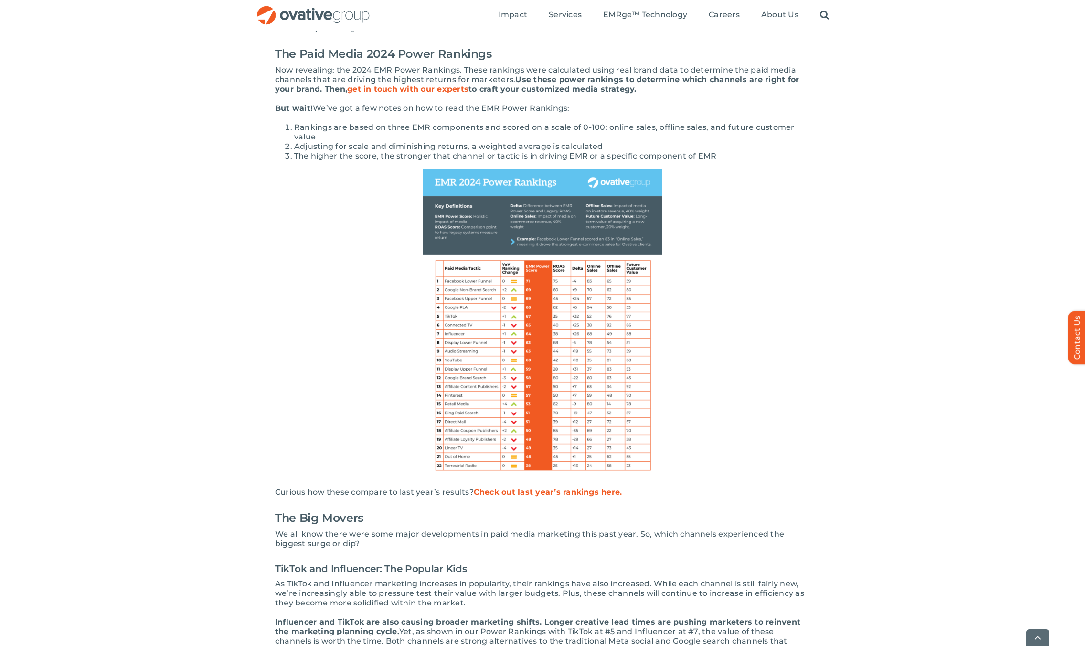  Describe the element at coordinates (552, 156) in the screenshot. I see `li: The higher the score, the stronger that channel or tactic is in driving EMR or a specific compone...` at that location.